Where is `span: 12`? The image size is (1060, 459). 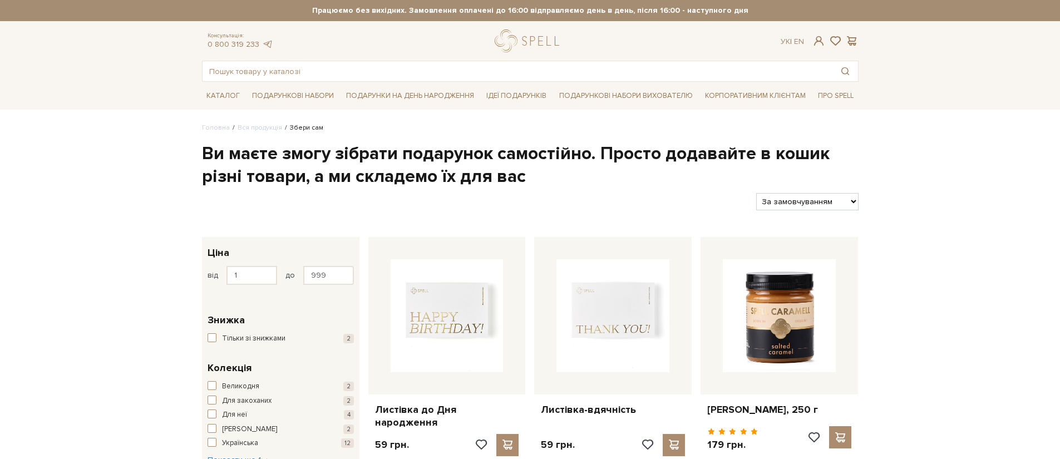
span: 12 is located at coordinates (347, 443).